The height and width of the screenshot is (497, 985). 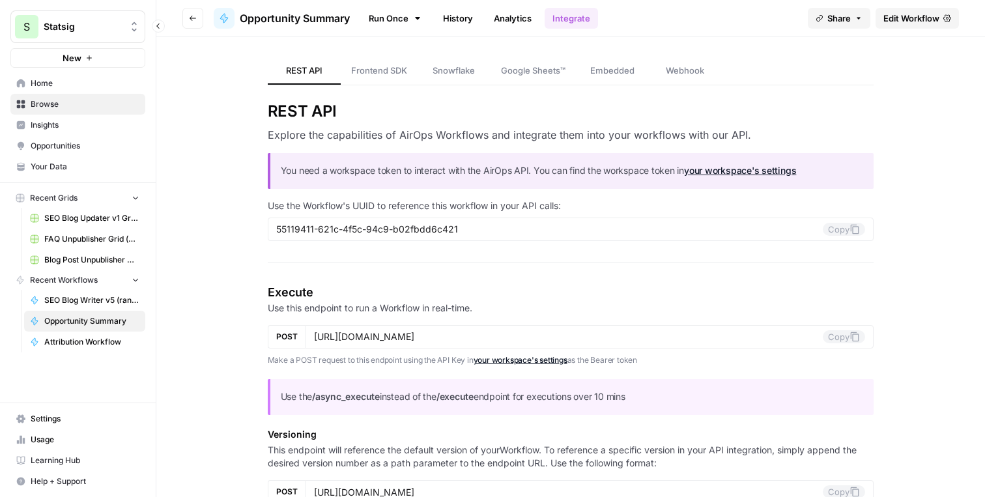 What do you see at coordinates (85, 146) in the screenshot?
I see `span: Opportunities` at bounding box center [85, 146].